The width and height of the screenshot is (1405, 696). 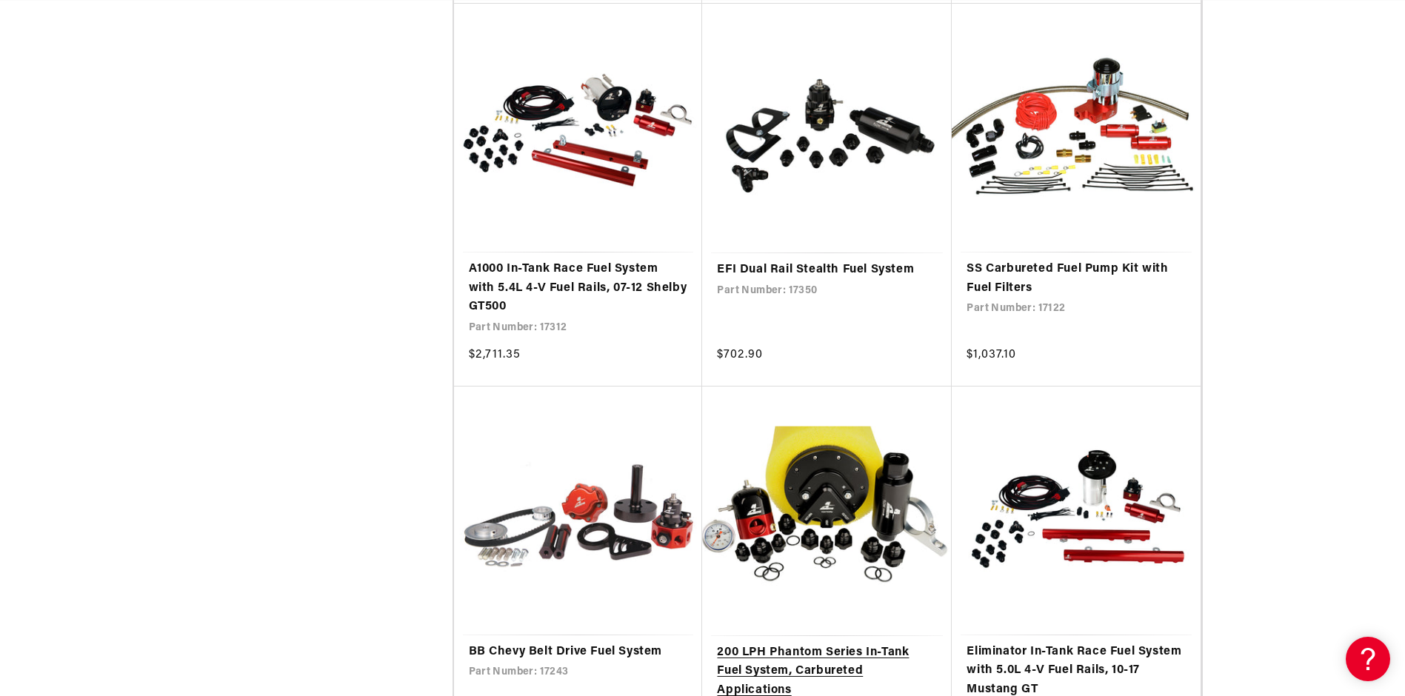 What do you see at coordinates (827, 270) in the screenshot?
I see `a: EFI Dual Rail Stealth Fuel System` at bounding box center [827, 270].